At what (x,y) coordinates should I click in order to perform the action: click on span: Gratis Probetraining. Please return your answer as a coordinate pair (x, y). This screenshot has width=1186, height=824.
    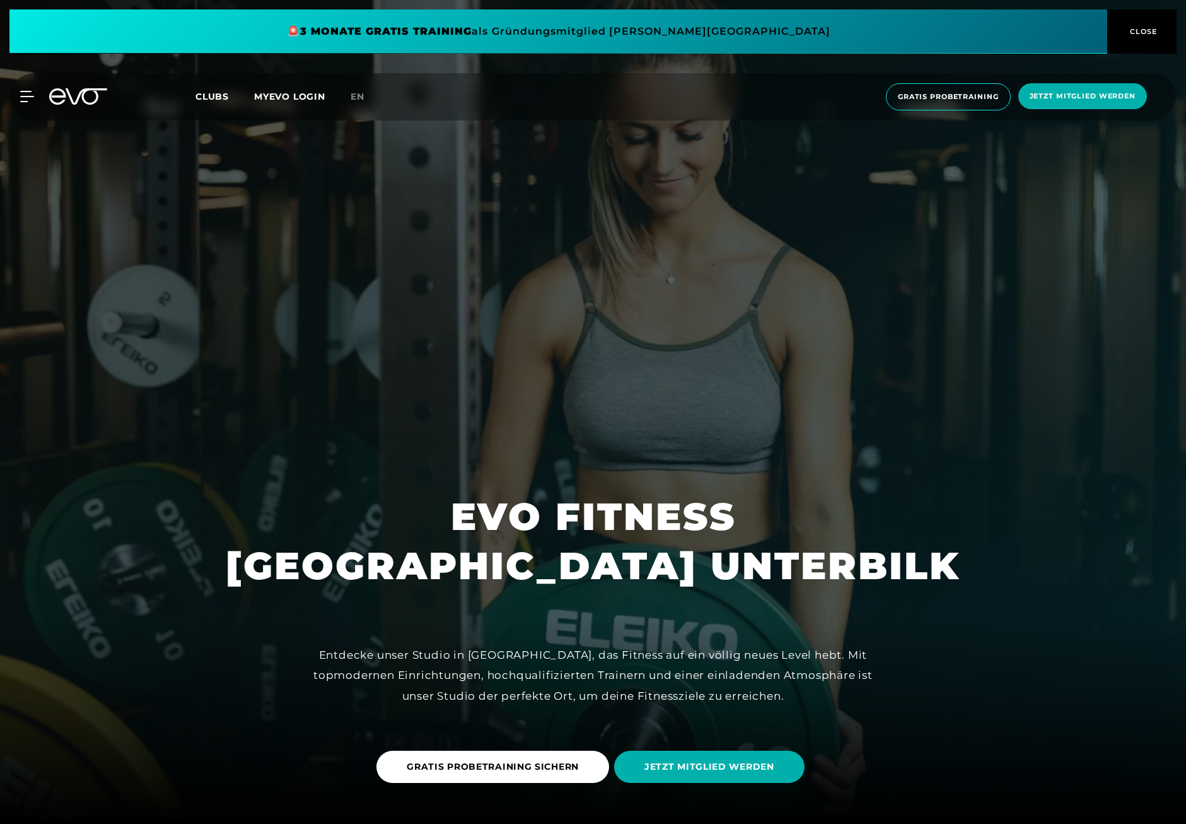
    Looking at the image, I should click on (948, 96).